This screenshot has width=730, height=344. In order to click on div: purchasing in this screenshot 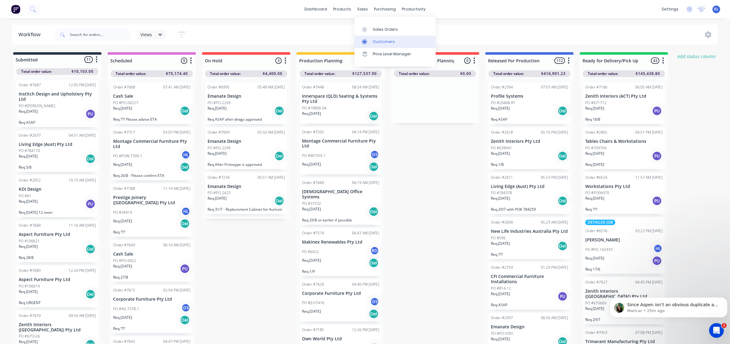, I will do `click(385, 9)`.